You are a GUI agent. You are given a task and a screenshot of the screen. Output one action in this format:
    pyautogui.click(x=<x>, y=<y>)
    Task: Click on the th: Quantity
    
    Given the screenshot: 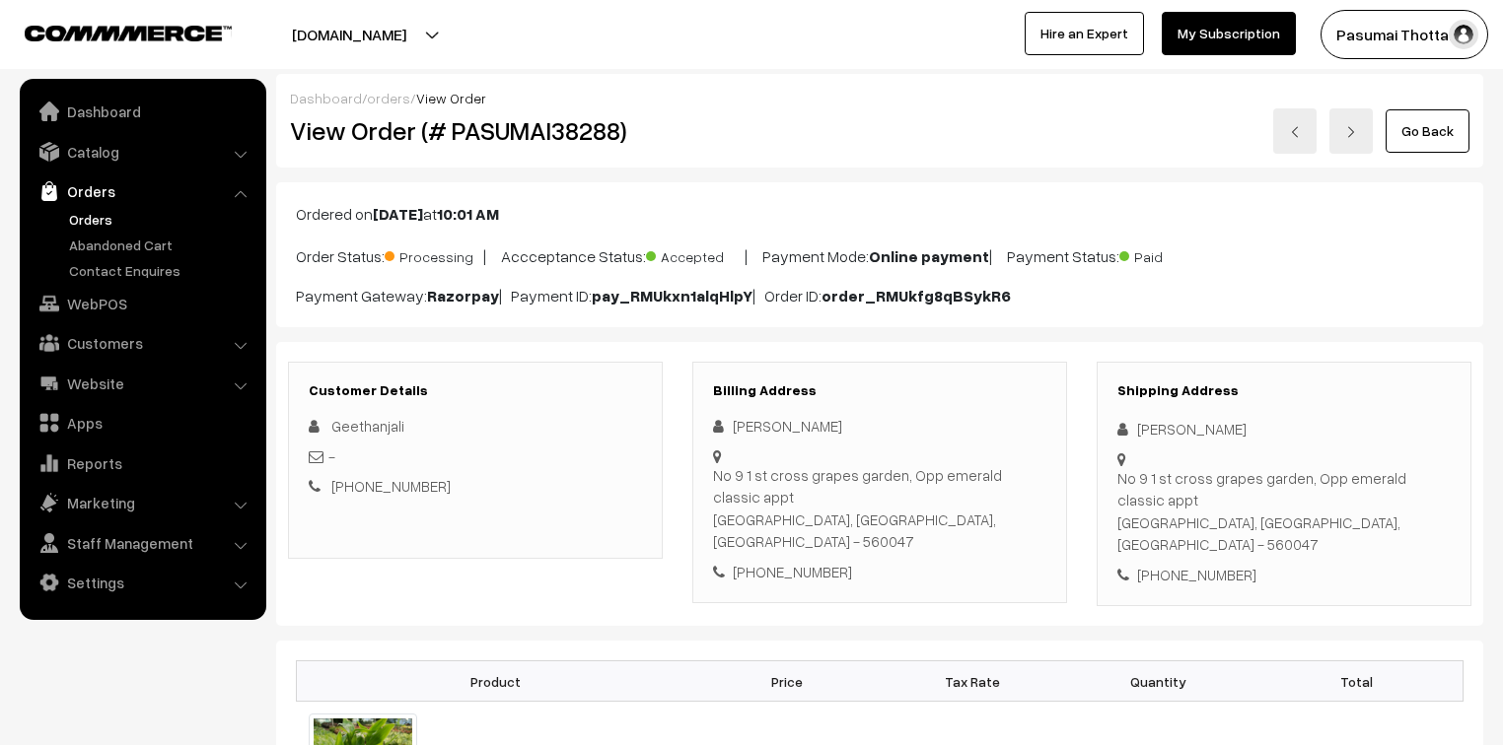 What is the action you would take?
    pyautogui.click(x=1158, y=681)
    